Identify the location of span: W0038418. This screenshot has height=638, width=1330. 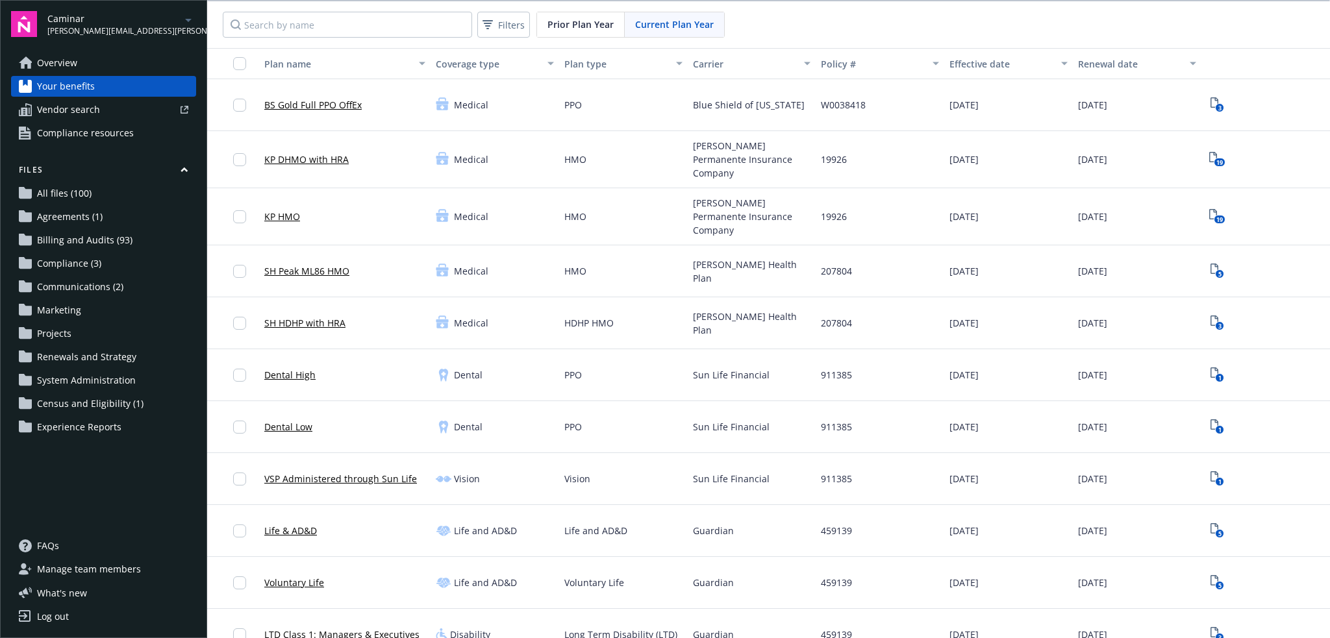
(843, 105).